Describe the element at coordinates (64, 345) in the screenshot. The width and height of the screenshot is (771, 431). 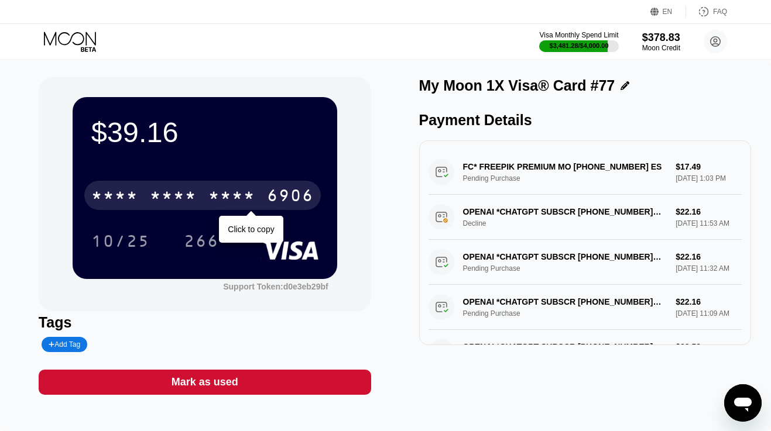
I see `div: Add Tag` at that location.